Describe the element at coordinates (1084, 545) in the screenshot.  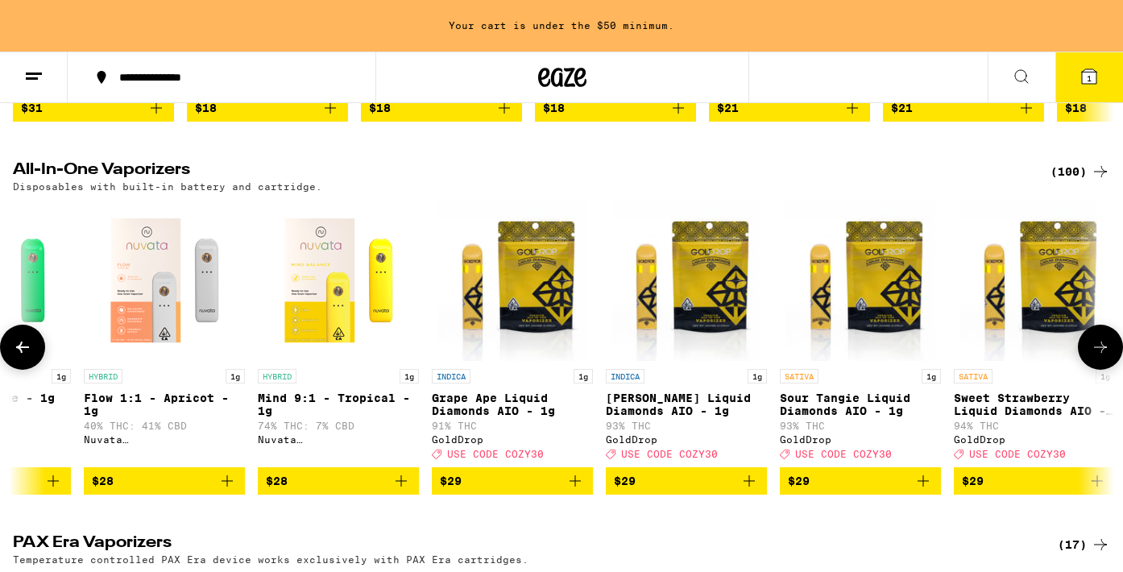
I see `div: (17)` at that location.